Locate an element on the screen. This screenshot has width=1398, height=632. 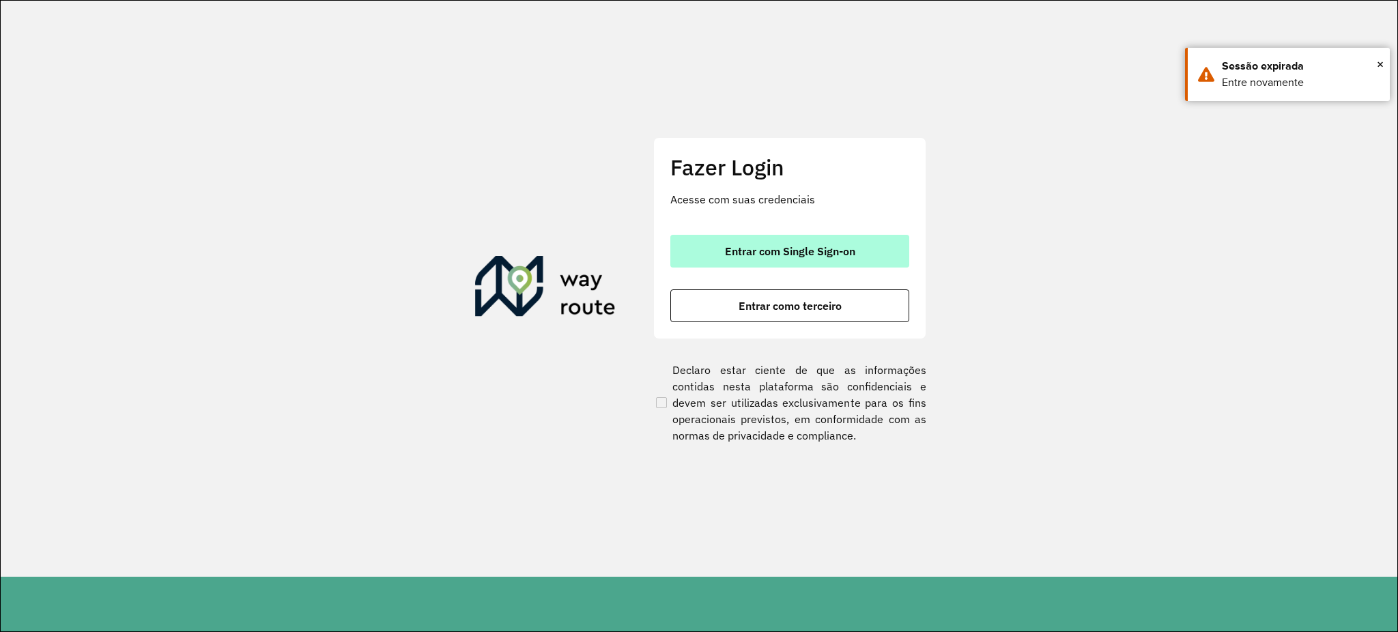
p: Acesse com suas credenciais is located at coordinates (790, 199).